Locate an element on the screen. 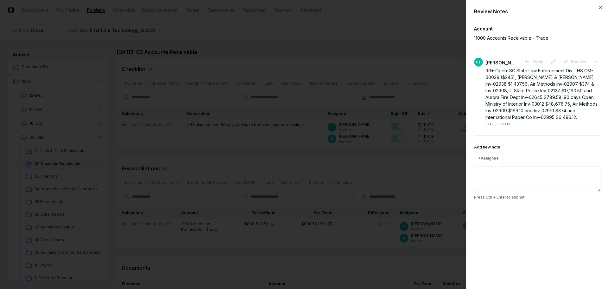 The width and height of the screenshot is (608, 289). label: Add new note is located at coordinates (487, 147).